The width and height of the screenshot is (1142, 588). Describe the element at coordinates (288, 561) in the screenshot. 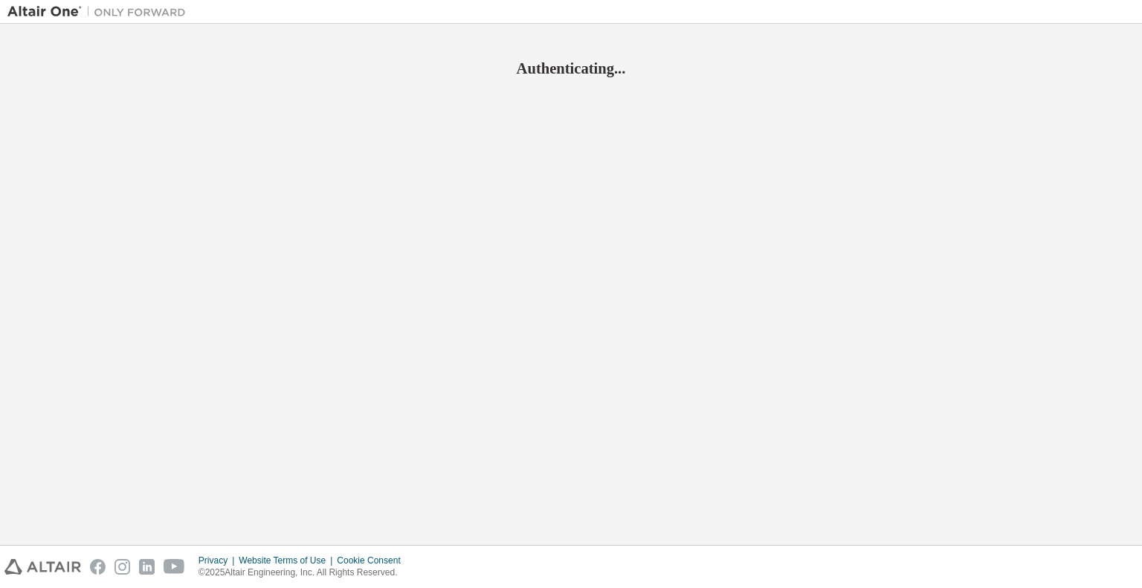

I see `div: Website Terms of Use` at that location.